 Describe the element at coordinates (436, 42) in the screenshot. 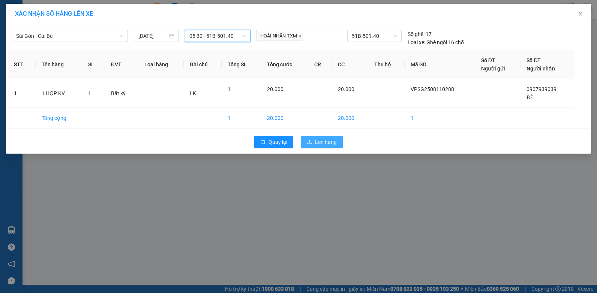

I see `div: Ghế ngồi 16 chỗ` at that location.